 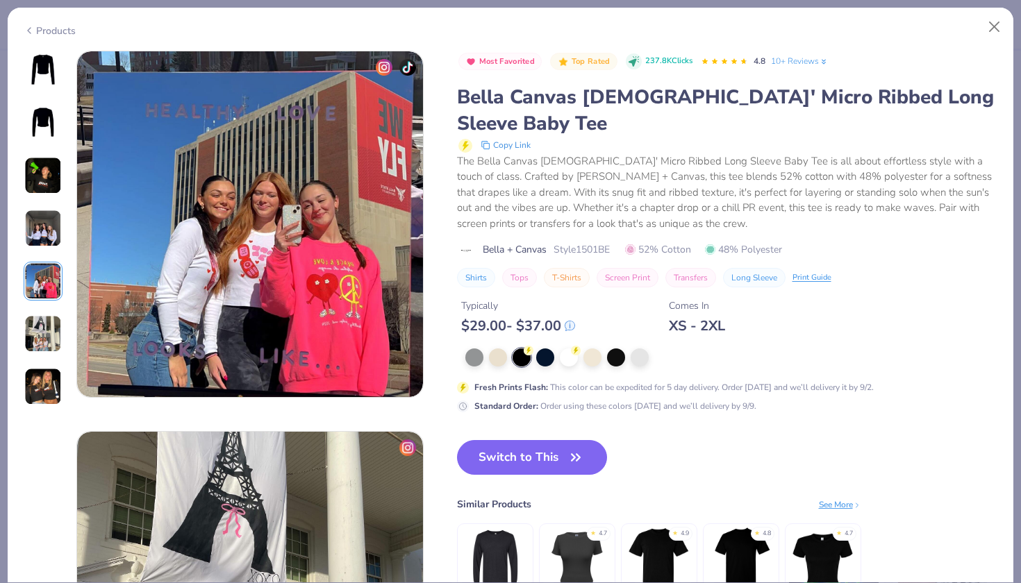 I want to click on div: 4.9, so click(x=685, y=534).